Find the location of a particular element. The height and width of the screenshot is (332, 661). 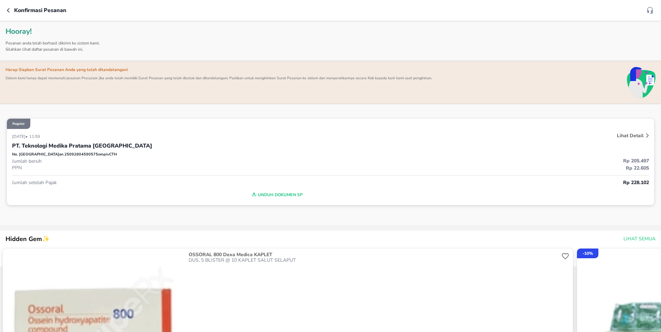

p: Lihat Detail is located at coordinates (630, 135).